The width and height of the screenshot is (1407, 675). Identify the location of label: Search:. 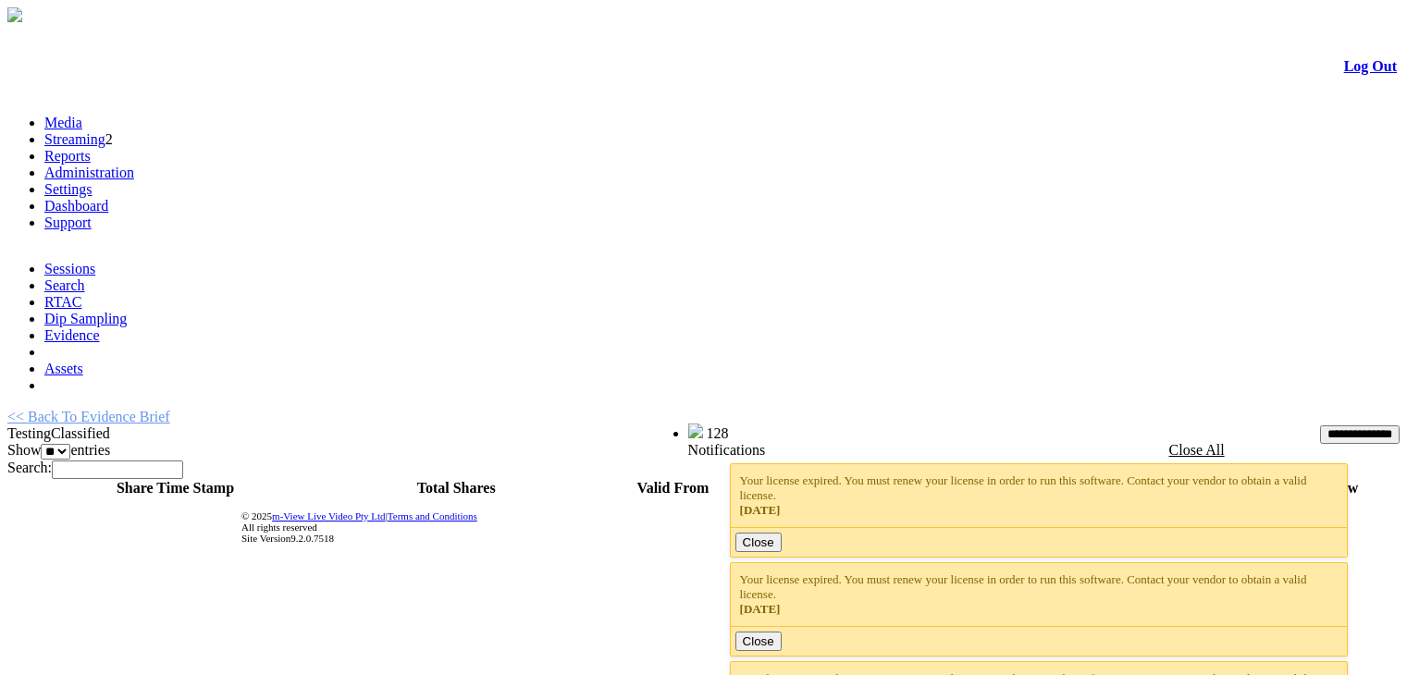
(95, 467).